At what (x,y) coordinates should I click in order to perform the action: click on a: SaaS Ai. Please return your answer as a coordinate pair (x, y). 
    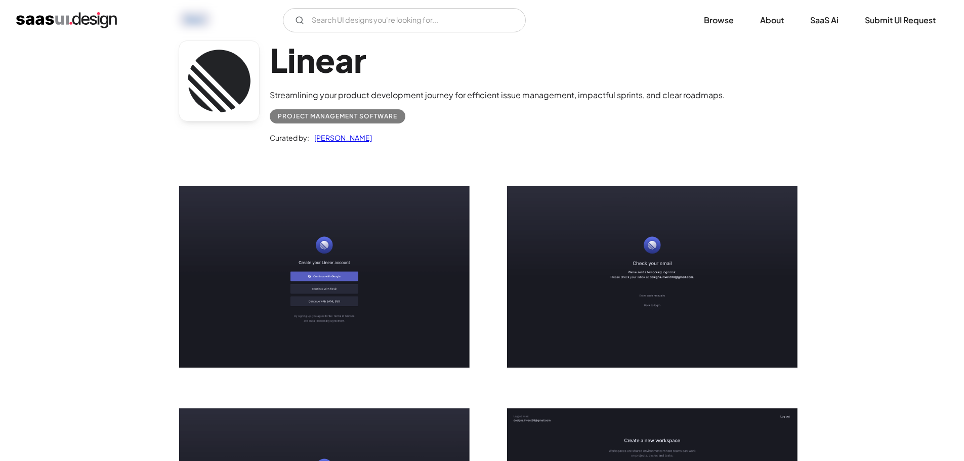
    Looking at the image, I should click on (824, 20).